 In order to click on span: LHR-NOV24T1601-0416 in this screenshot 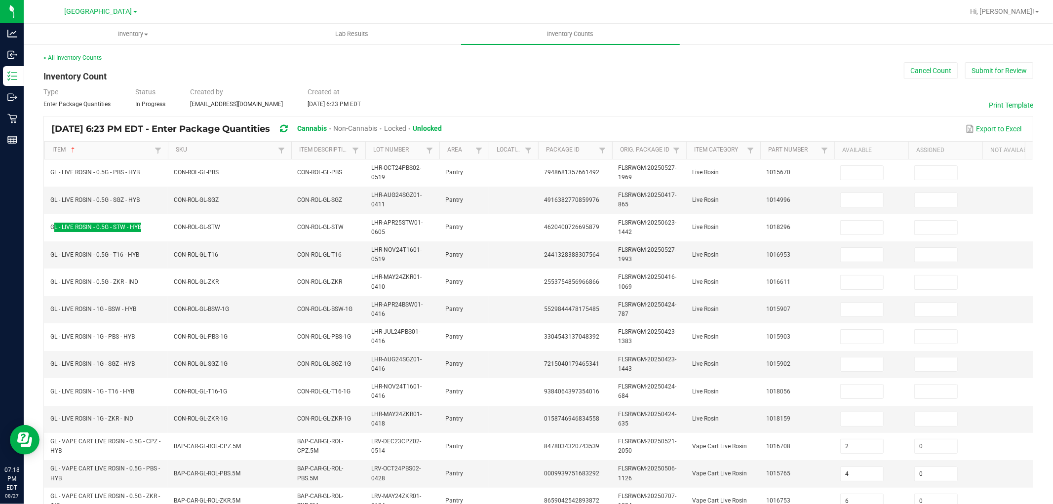, I will do `click(396, 391)`.